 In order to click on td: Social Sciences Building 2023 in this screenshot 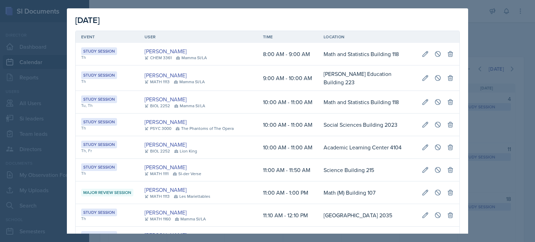, I will do `click(367, 125)`.